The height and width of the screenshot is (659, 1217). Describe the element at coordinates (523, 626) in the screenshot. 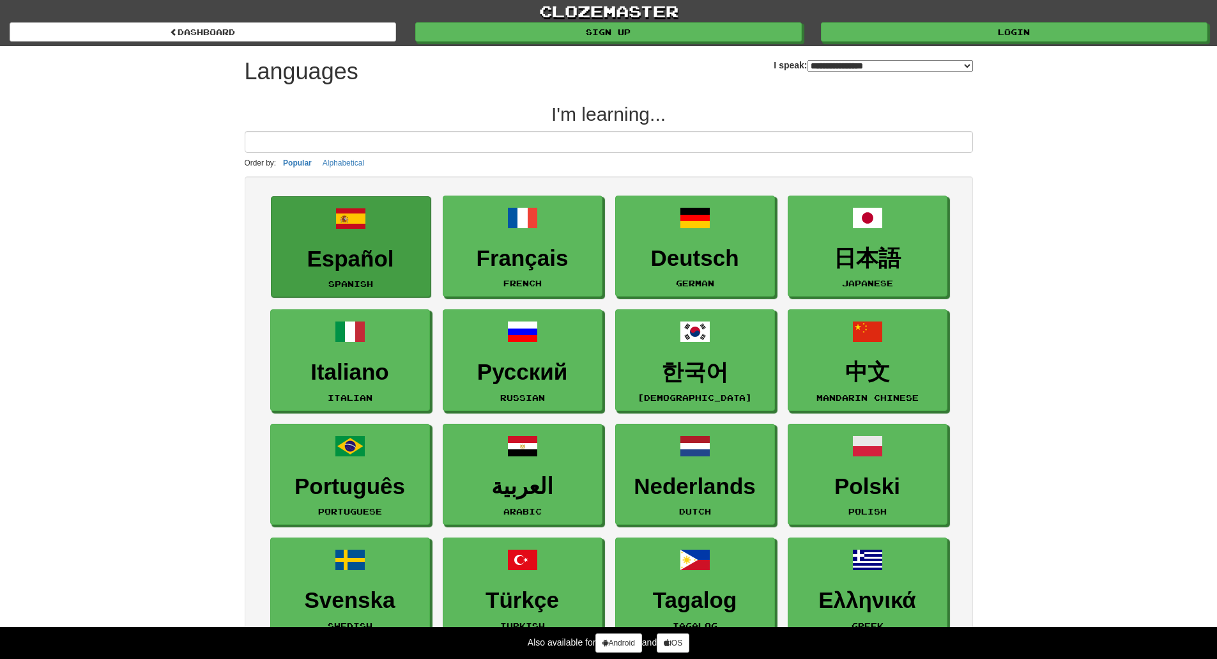

I see `small: Turkish` at that location.